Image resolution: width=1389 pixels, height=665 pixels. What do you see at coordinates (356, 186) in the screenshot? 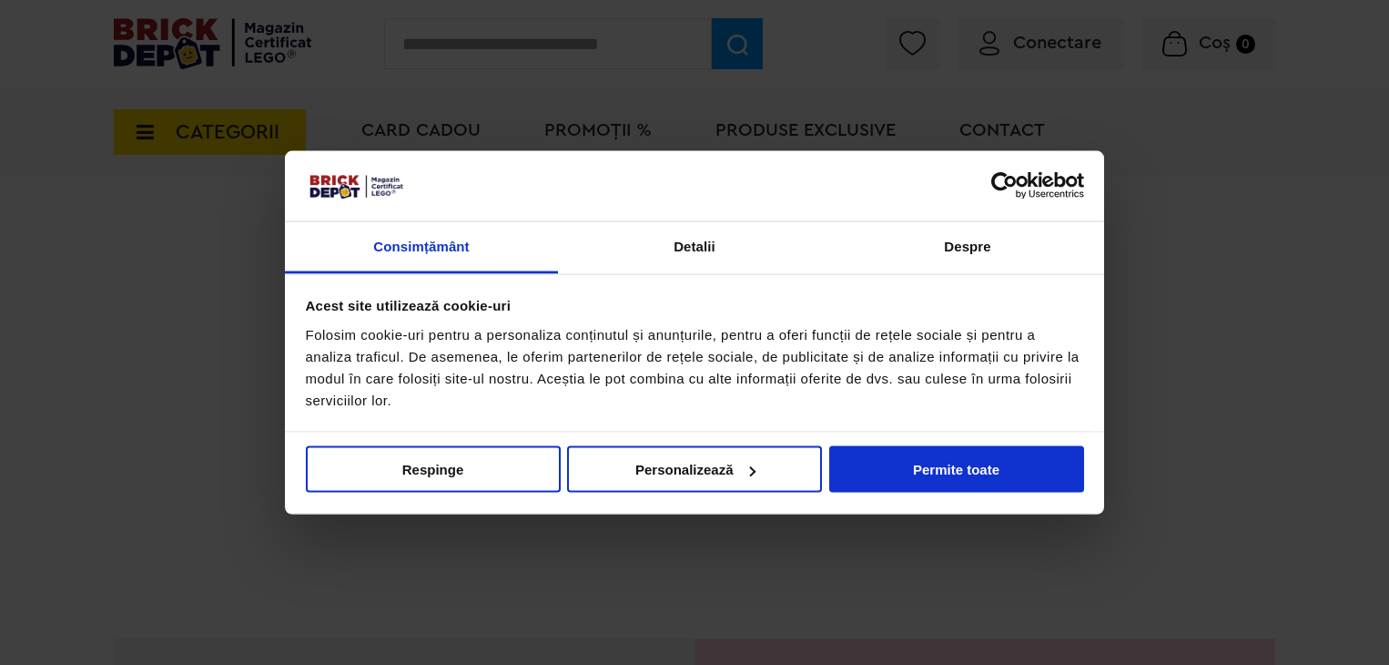
I see `img: siglă` at bounding box center [356, 186].